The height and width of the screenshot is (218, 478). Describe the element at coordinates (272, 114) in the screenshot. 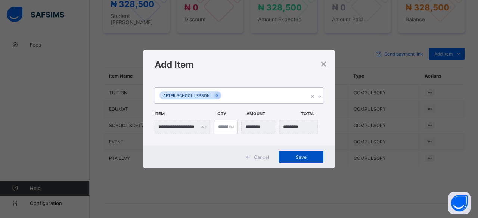

I see `span: Amount` at that location.